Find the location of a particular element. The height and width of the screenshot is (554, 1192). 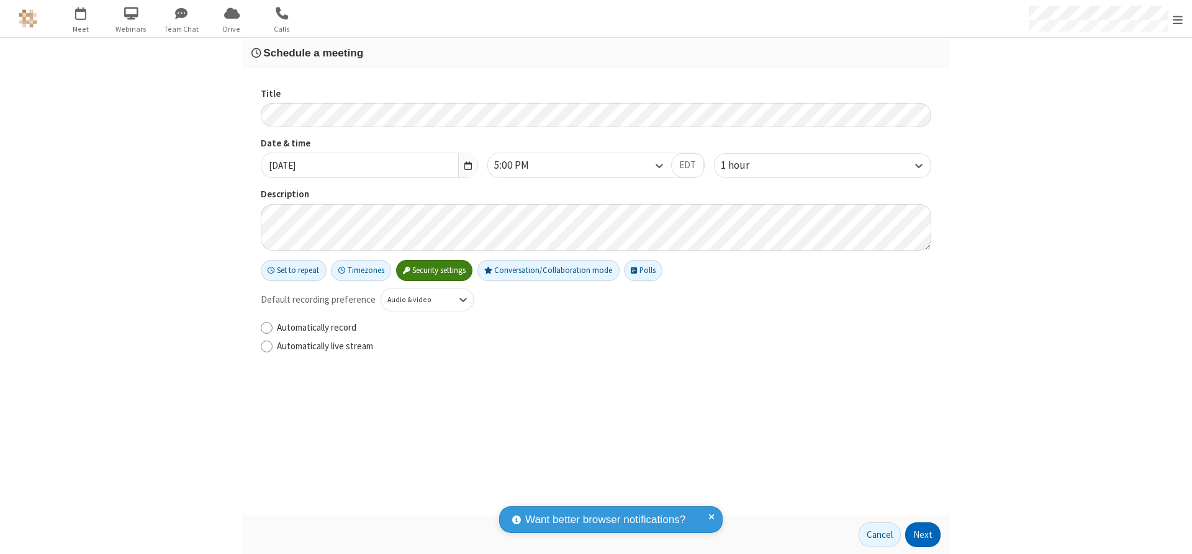

label: Title is located at coordinates (596, 94).